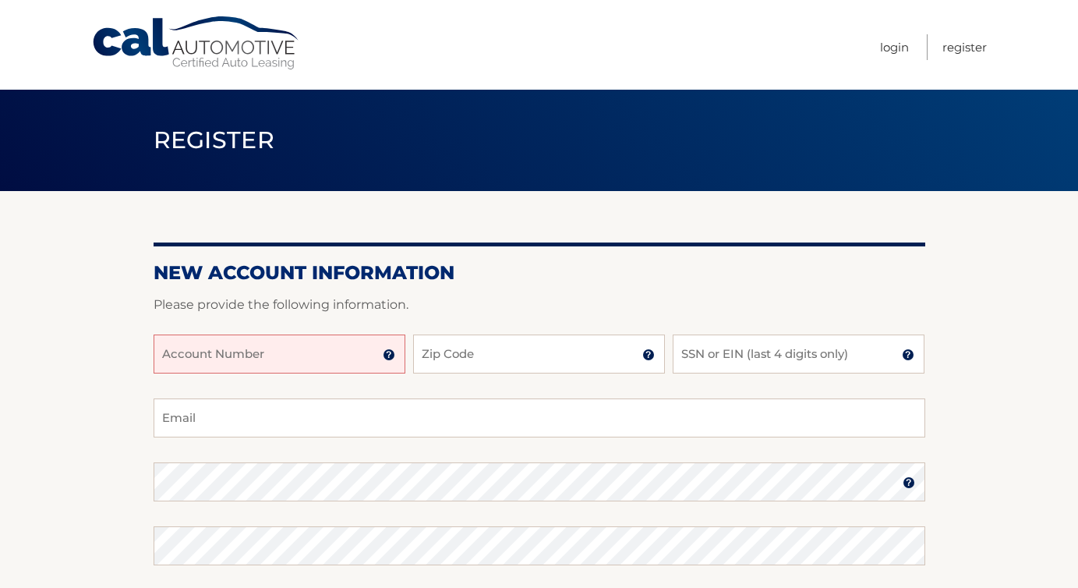  What do you see at coordinates (798, 354) in the screenshot?
I see `input: SSN or EIN (last 4 digits only)` at bounding box center [798, 354].